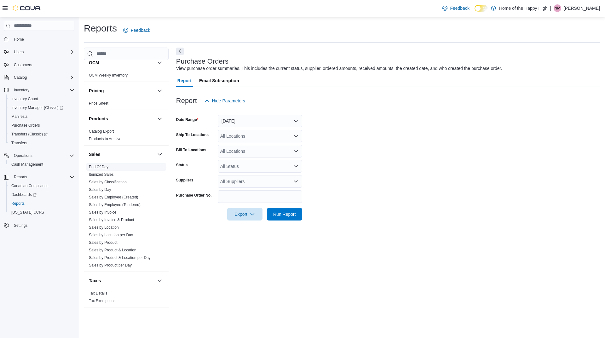  Describe the element at coordinates (99, 167) in the screenshot. I see `span: End Of Day` at that location.